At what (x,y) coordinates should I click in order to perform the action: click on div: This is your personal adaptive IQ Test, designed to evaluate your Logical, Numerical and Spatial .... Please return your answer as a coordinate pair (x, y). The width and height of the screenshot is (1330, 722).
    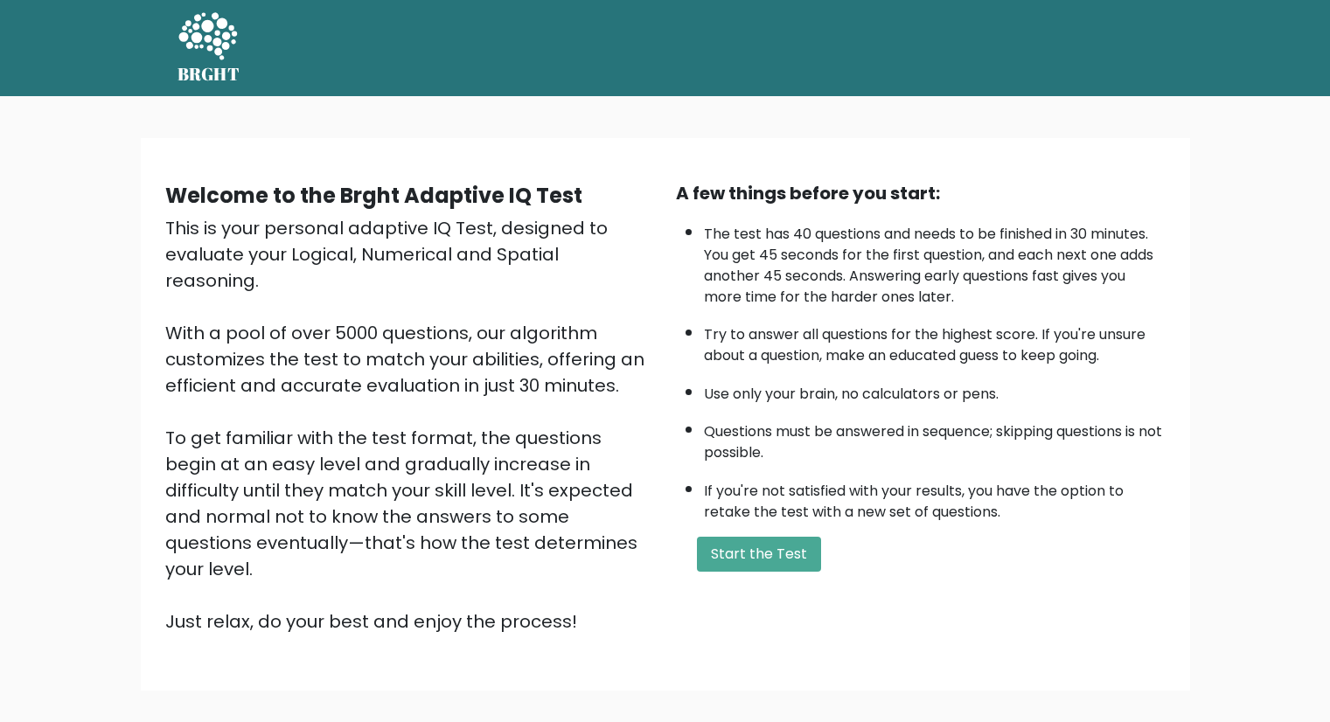
    Looking at the image, I should click on (410, 425).